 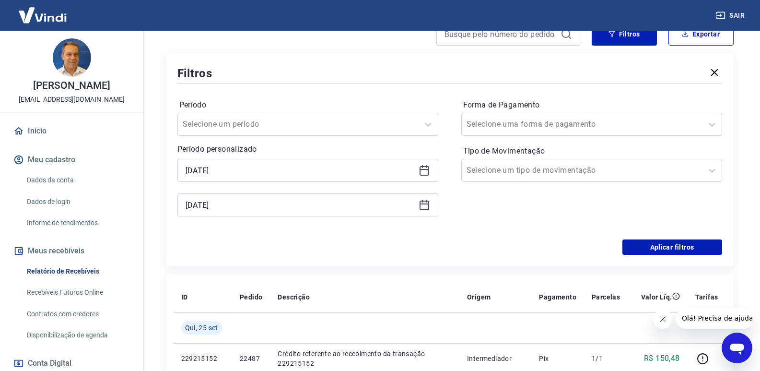 What do you see at coordinates (300, 170) in the screenshot?
I see `input: Data inicial` at bounding box center [300, 170].